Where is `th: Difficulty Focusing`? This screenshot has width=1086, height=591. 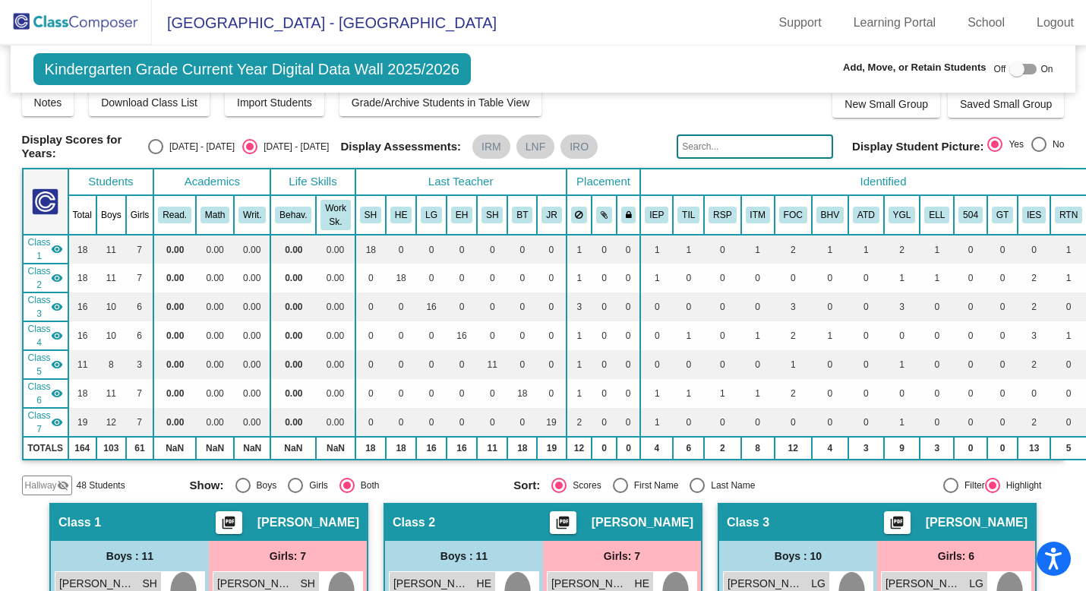 th: Difficulty Focusing is located at coordinates (793, 215).